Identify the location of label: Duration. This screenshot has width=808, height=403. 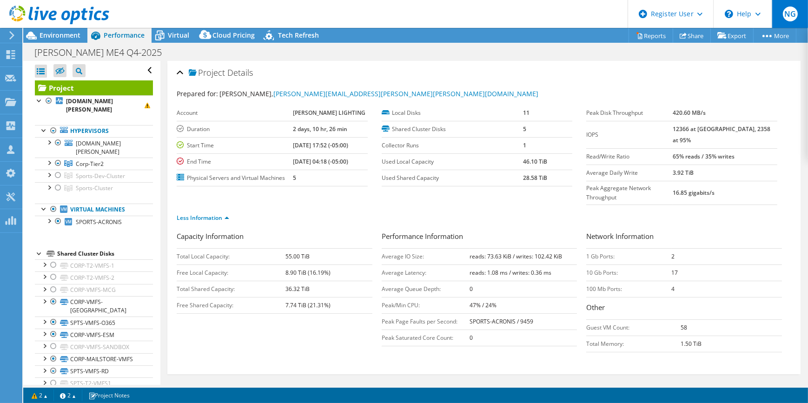
(235, 129).